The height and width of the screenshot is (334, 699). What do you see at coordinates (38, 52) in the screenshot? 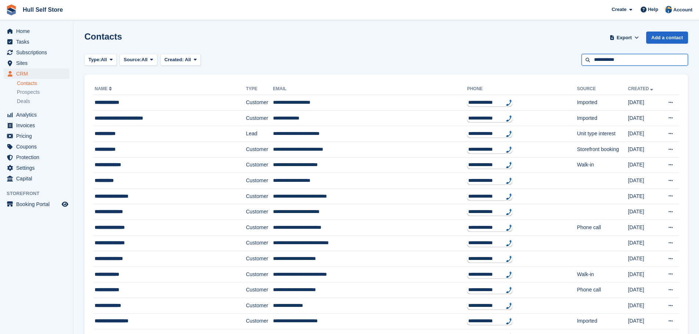
I see `span: Subscriptions` at bounding box center [38, 52].